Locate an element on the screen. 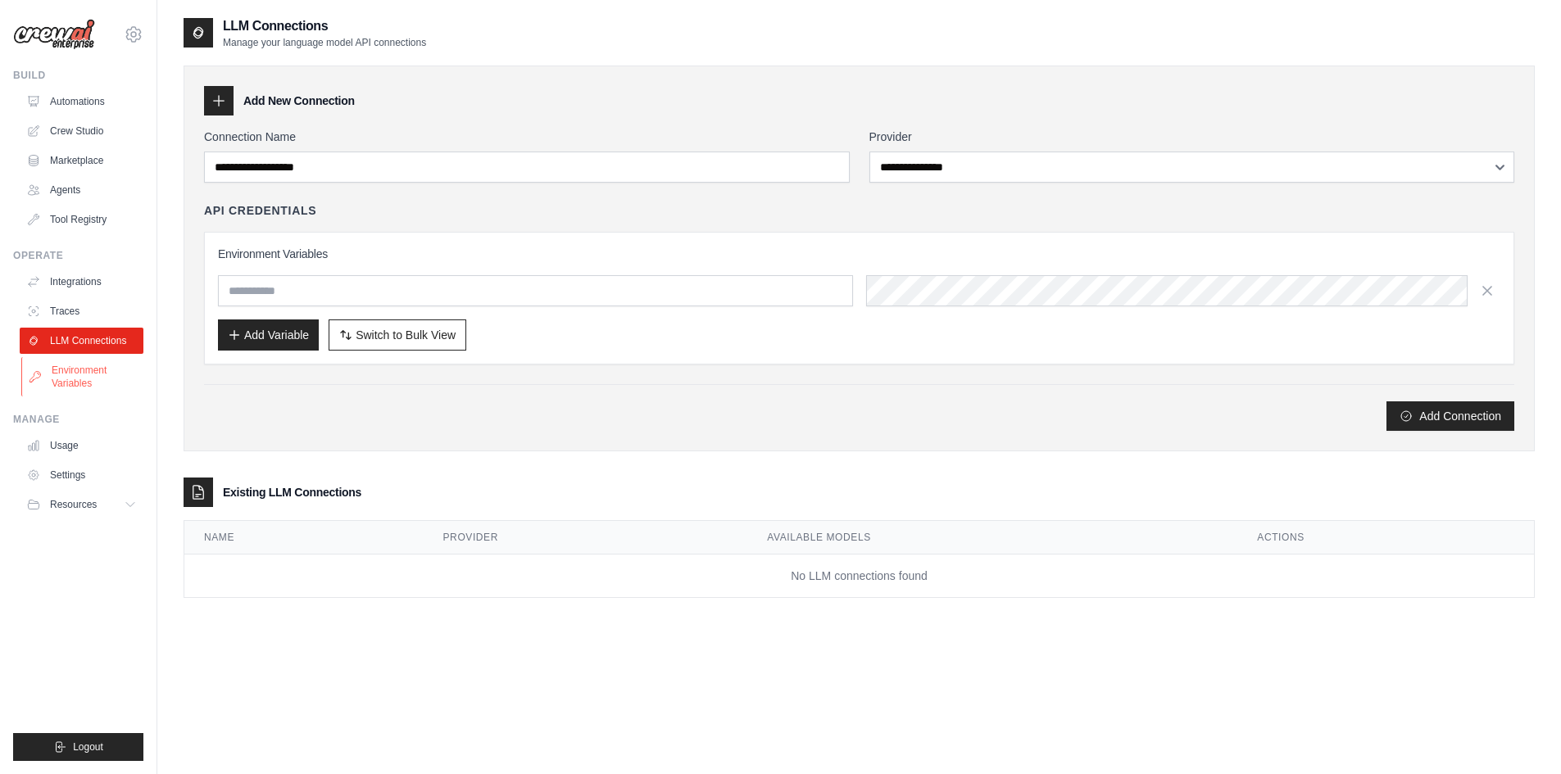 The image size is (1561, 774). span: Resources is located at coordinates (73, 505).